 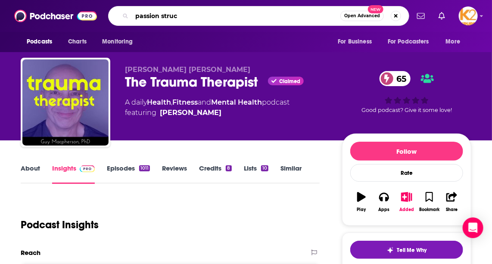 I want to click on span: For Podcasters, so click(x=408, y=42).